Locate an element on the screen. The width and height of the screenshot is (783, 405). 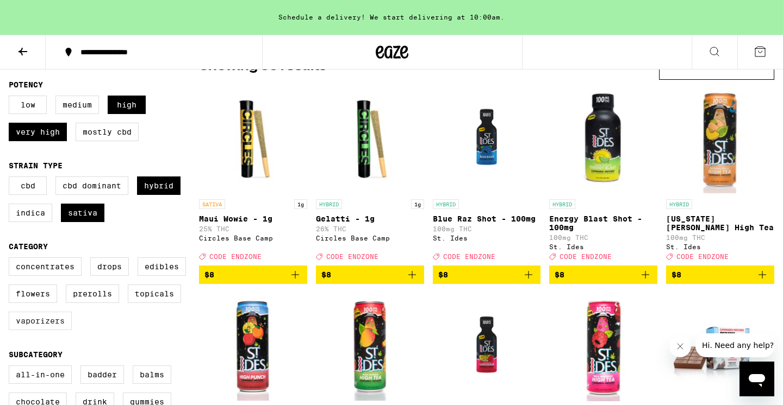
a: Open page for Georgia Peach High Tea from St. Ides is located at coordinates (720, 176).